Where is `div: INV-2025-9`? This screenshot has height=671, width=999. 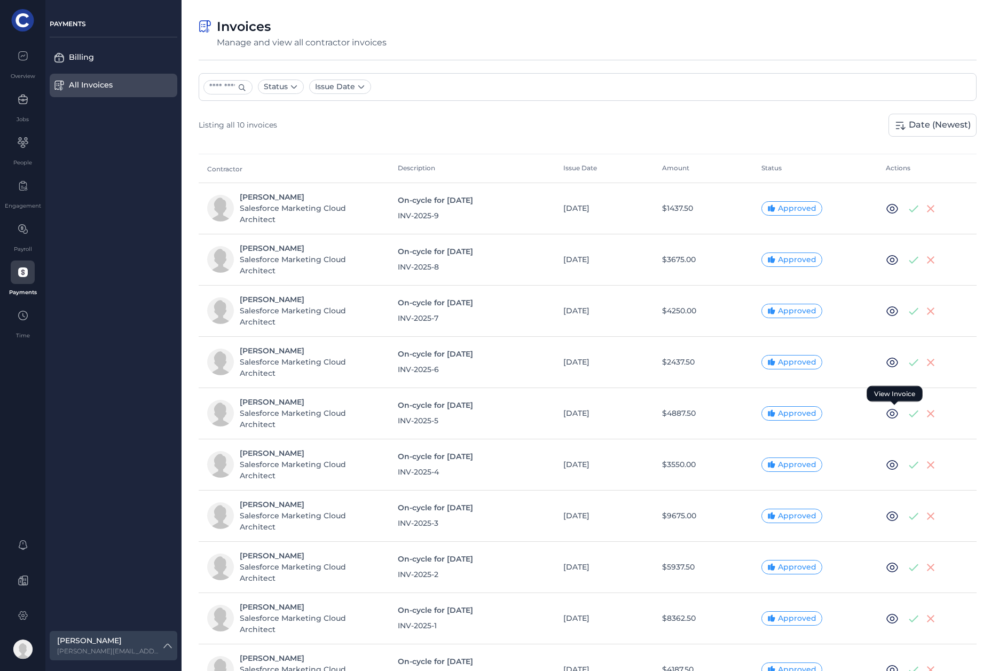 div: INV-2025-9 is located at coordinates (472, 216).